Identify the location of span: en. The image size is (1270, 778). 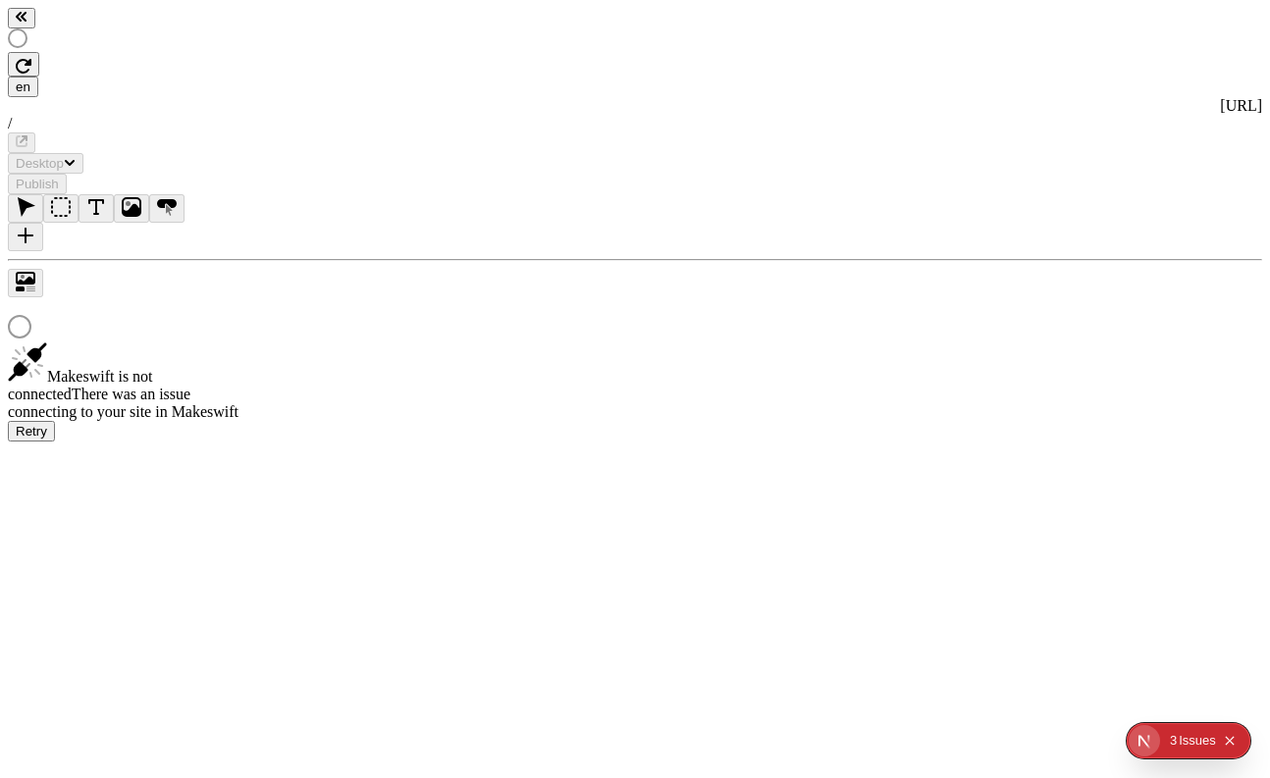
(23, 86).